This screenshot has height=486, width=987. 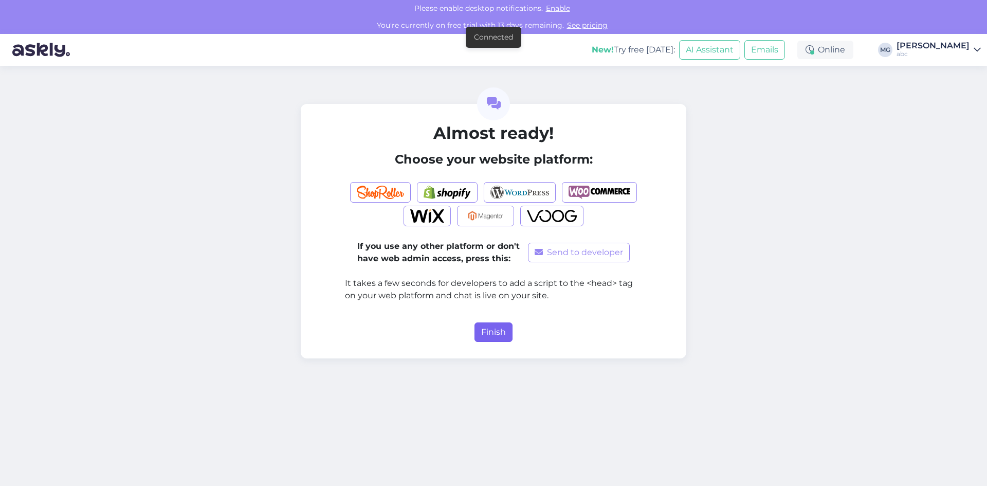 What do you see at coordinates (438, 252) in the screenshot?
I see `b: If you use any other platform or don't have web admin access, press this:` at bounding box center [438, 252].